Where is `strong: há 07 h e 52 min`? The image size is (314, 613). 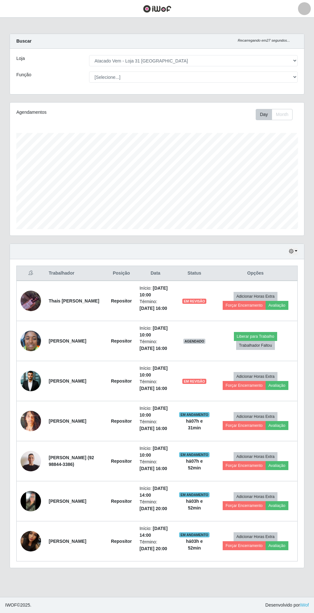
strong: há 07 h e 52 min is located at coordinates (195, 464).